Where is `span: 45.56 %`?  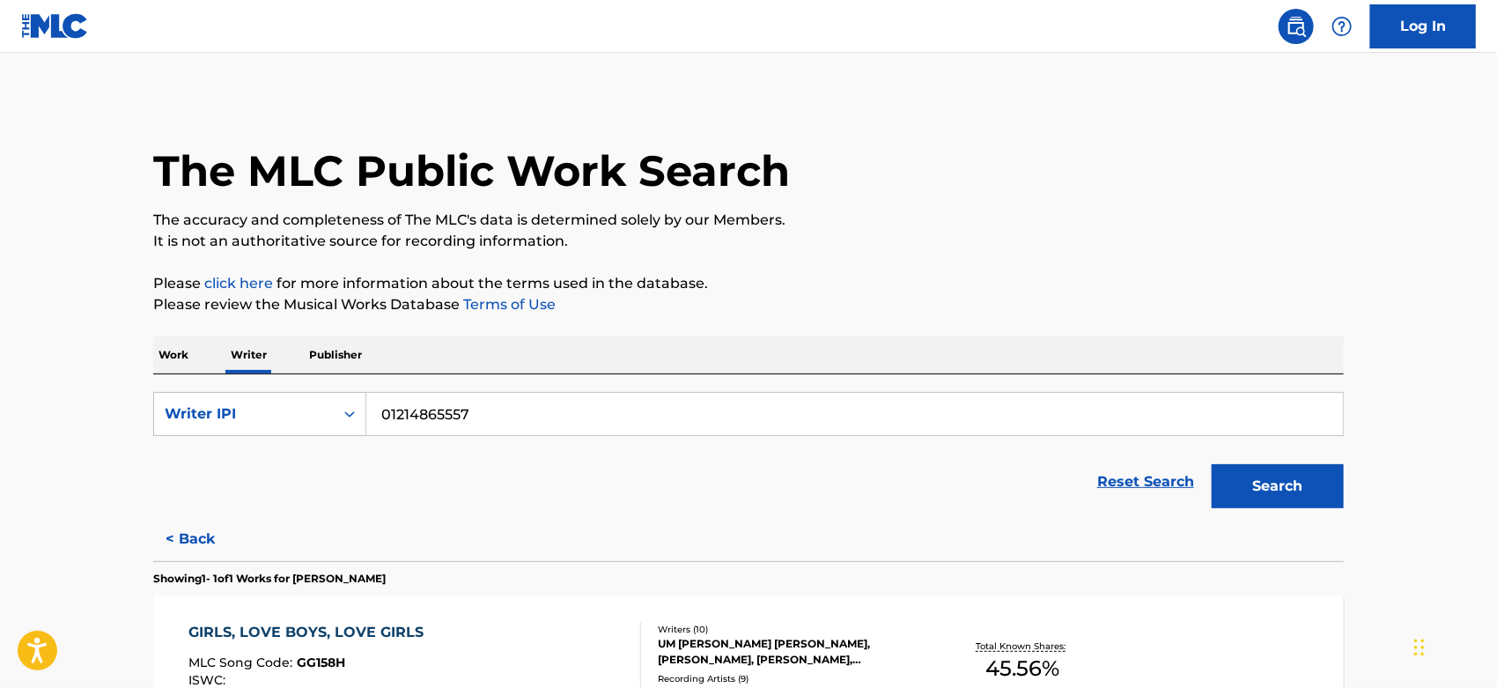 span: 45.56 % is located at coordinates (1023, 669).